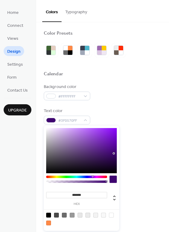 This screenshot has height=232, width=169. Describe the element at coordinates (13, 38) in the screenshot. I see `a: Views` at that location.